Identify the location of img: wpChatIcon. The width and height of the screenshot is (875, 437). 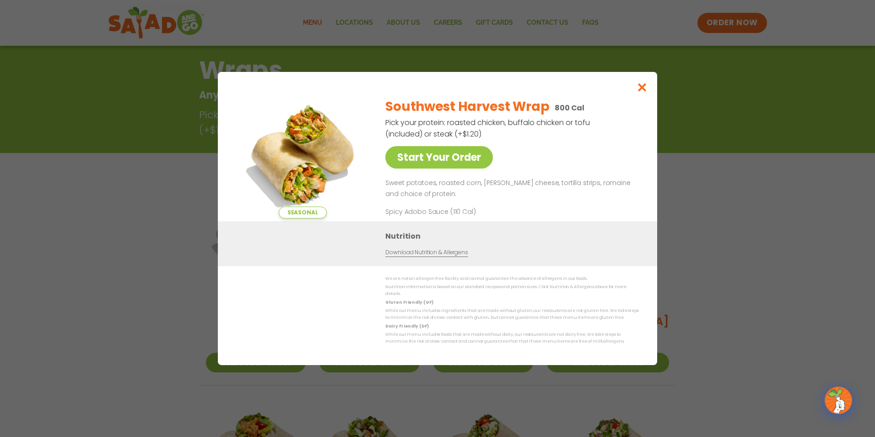
(839, 400).